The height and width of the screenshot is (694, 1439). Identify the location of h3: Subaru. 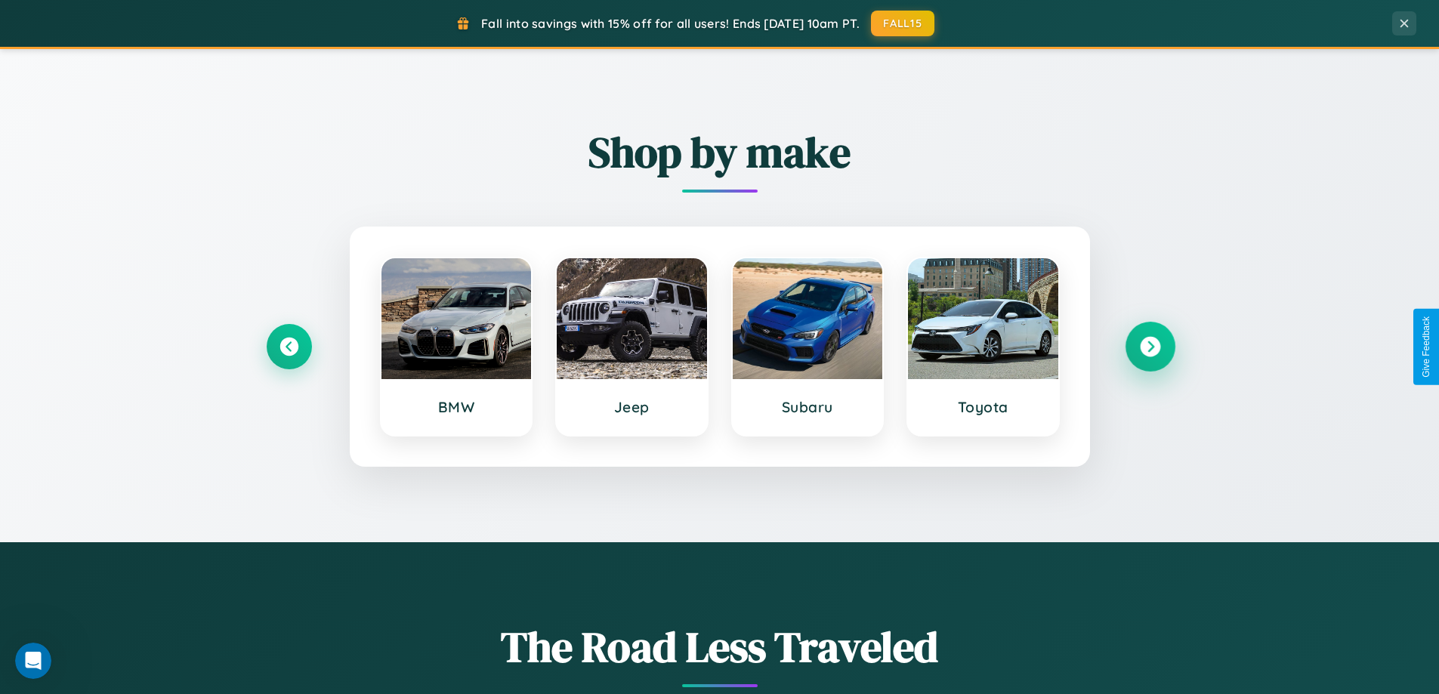
(807, 407).